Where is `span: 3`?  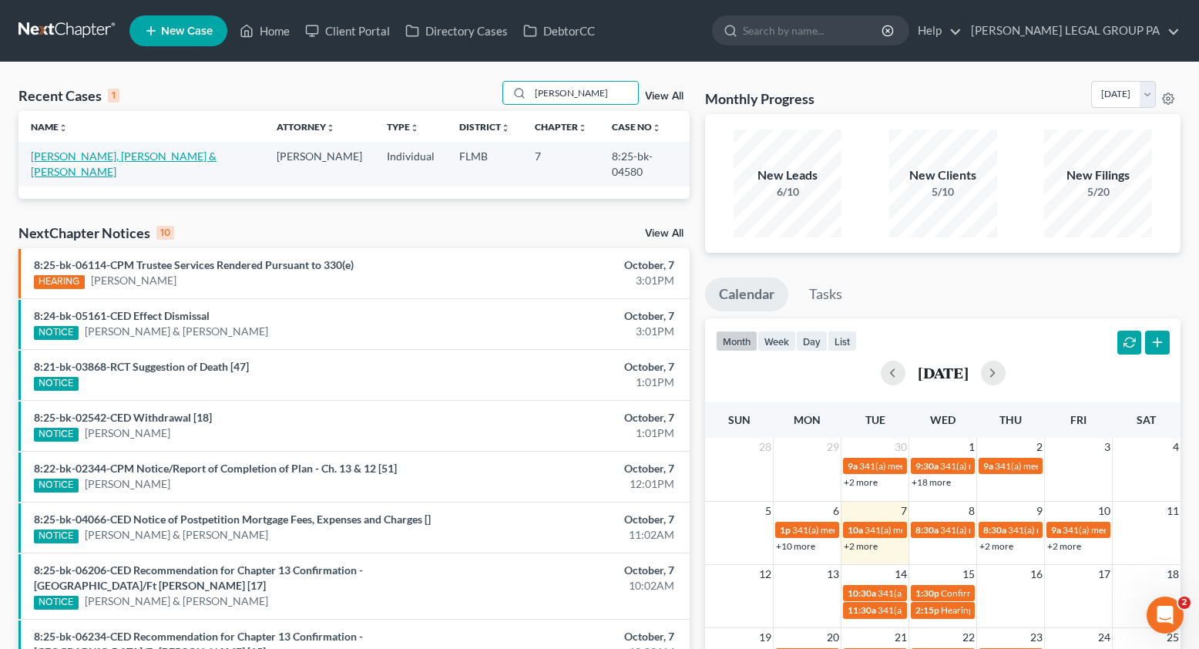 span: 3 is located at coordinates (1108, 447).